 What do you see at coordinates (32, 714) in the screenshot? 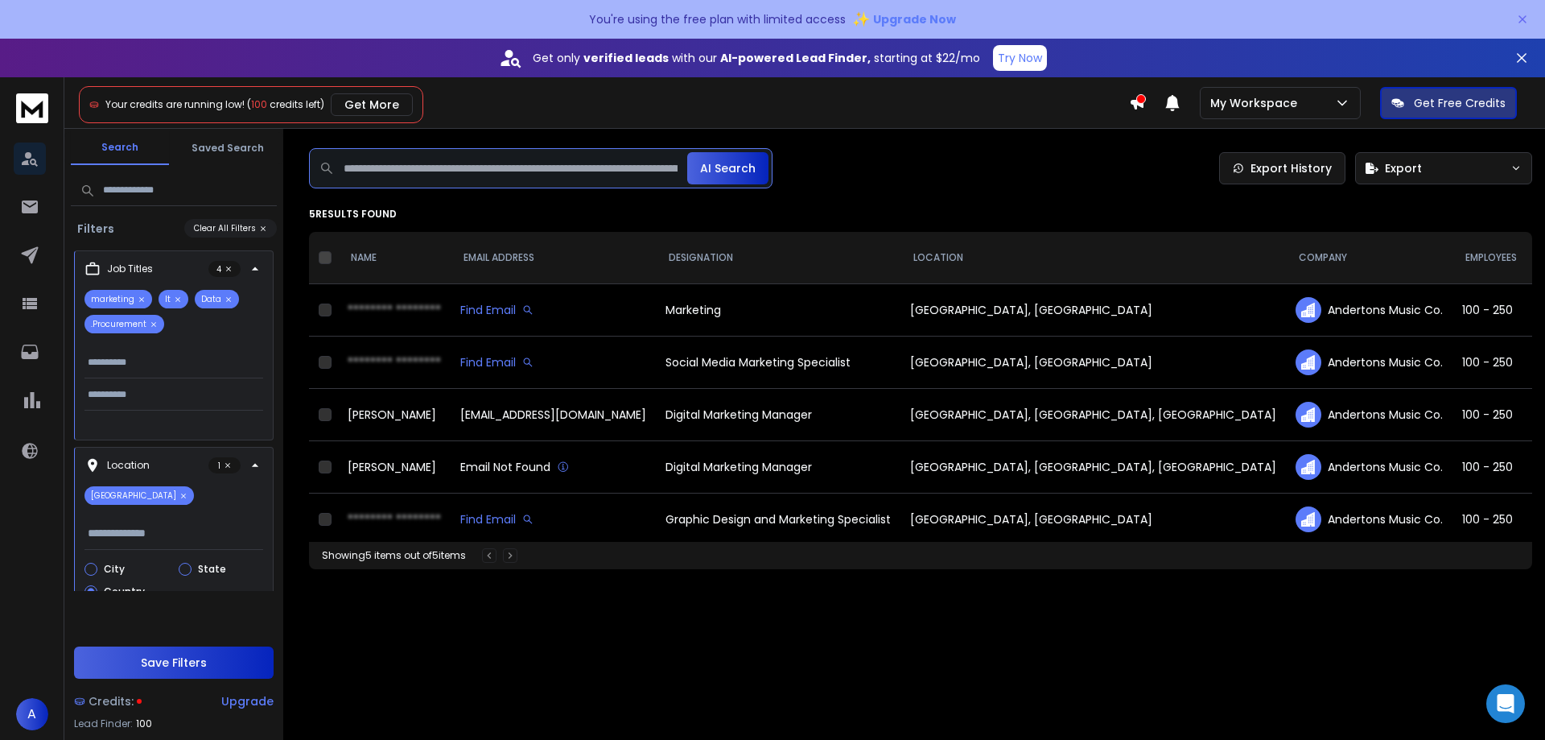
I see `button: A` at bounding box center [32, 714].